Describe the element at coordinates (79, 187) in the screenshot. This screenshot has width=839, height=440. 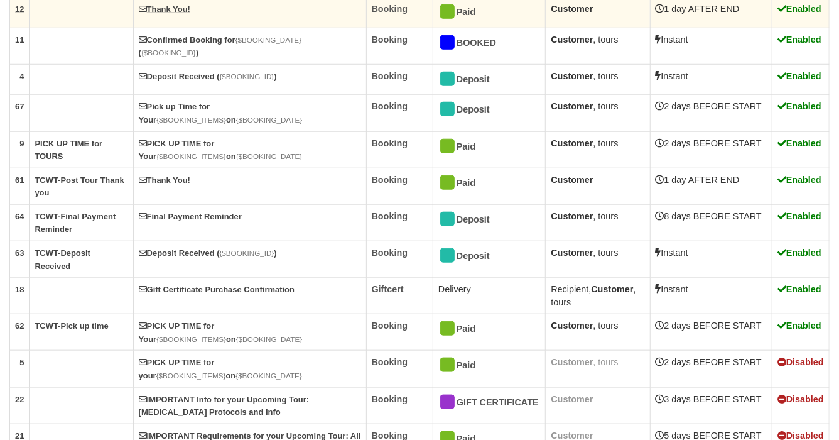
I see `a: TCWT-Post Tour Thank you` at that location.